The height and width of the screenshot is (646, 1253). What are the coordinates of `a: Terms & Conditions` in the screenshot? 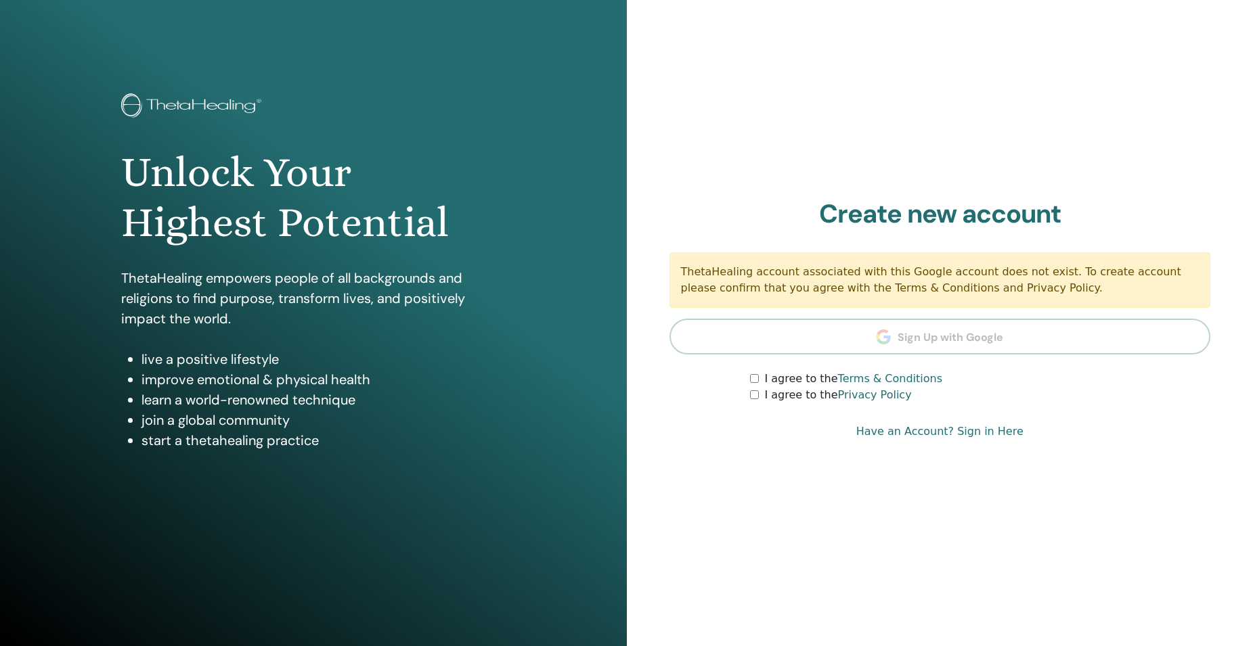 It's located at (890, 378).